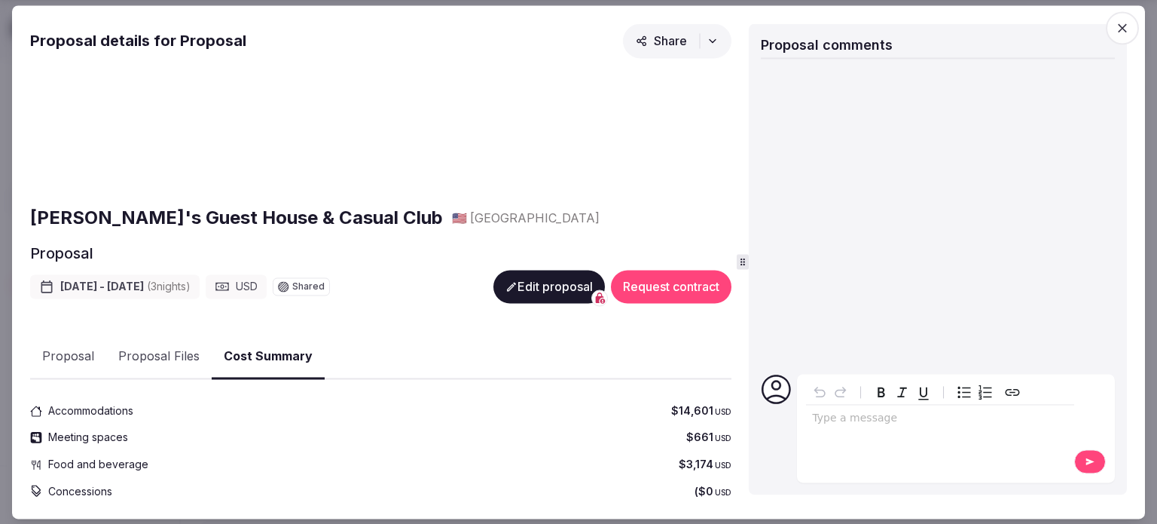 The image size is (1157, 524). What do you see at coordinates (903, 392) in the screenshot?
I see `button: Italic` at bounding box center [903, 392].